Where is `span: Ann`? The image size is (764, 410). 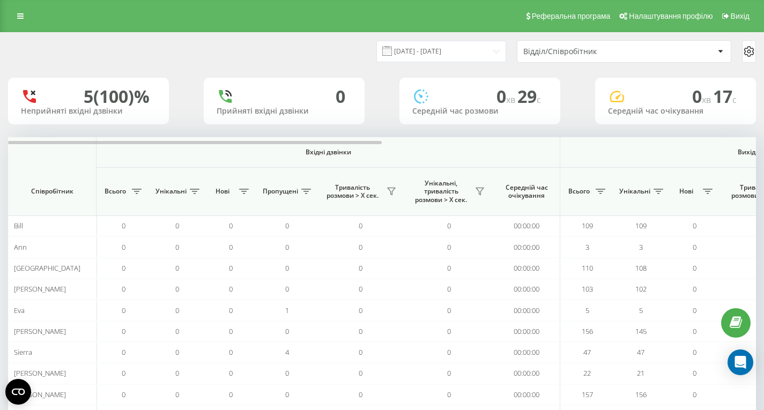
span: Ann is located at coordinates (20, 247).